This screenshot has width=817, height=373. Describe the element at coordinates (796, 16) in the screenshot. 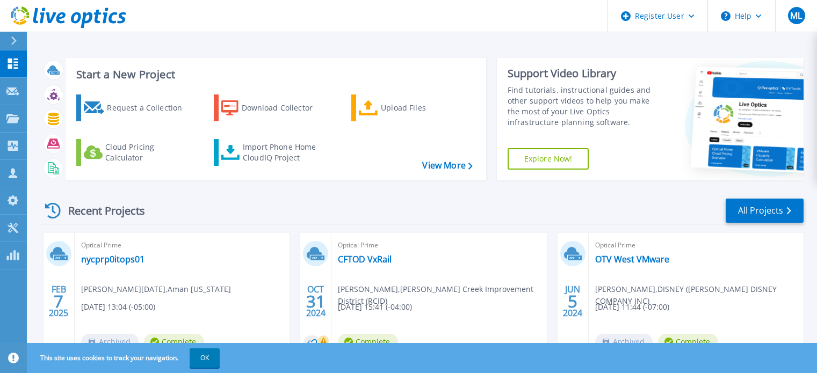

I see `span: ML` at that location.